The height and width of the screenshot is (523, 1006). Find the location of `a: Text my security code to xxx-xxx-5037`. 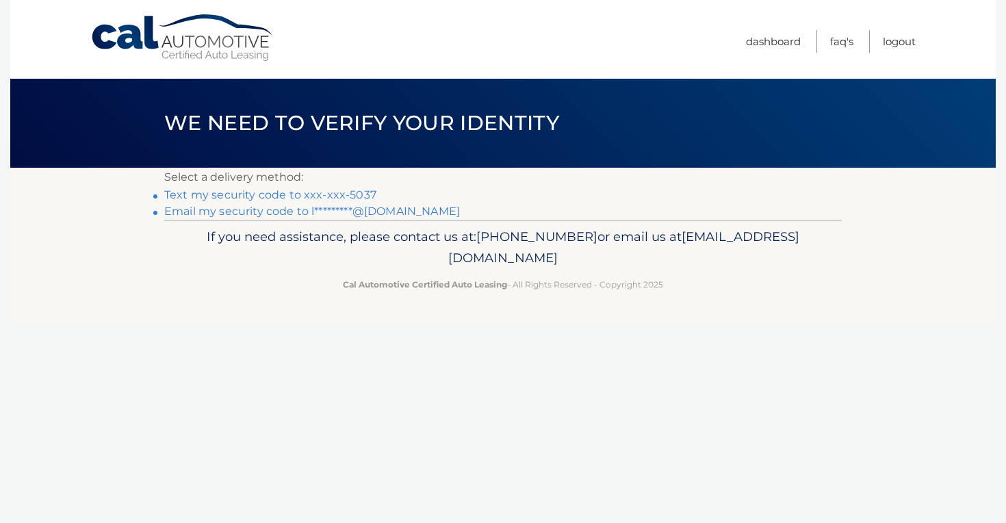

a: Text my security code to xxx-xxx-5037 is located at coordinates (270, 194).